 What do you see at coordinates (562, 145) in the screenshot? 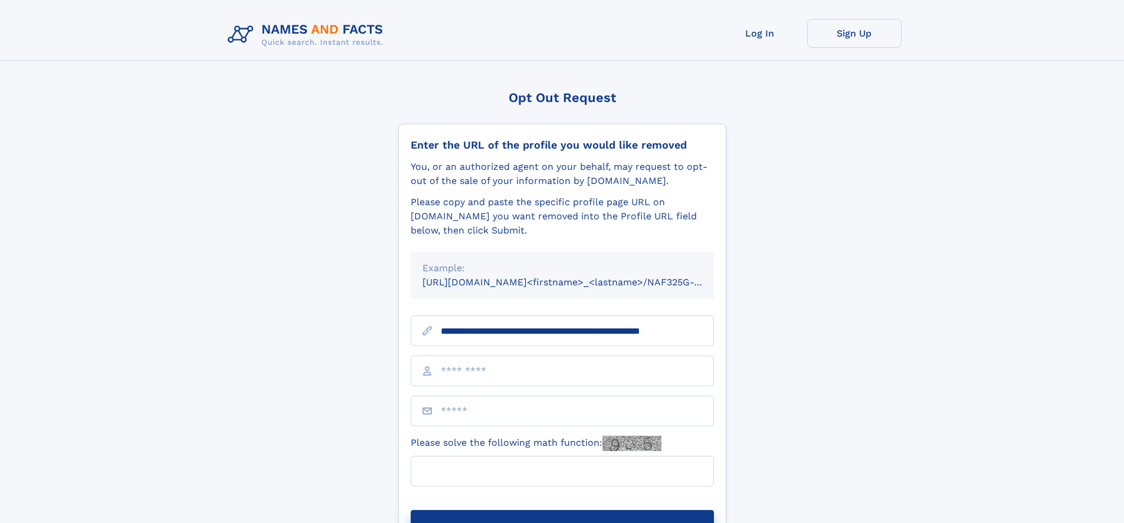
I see `div: Enter the URL of the profile you would like removed` at bounding box center [562, 145].